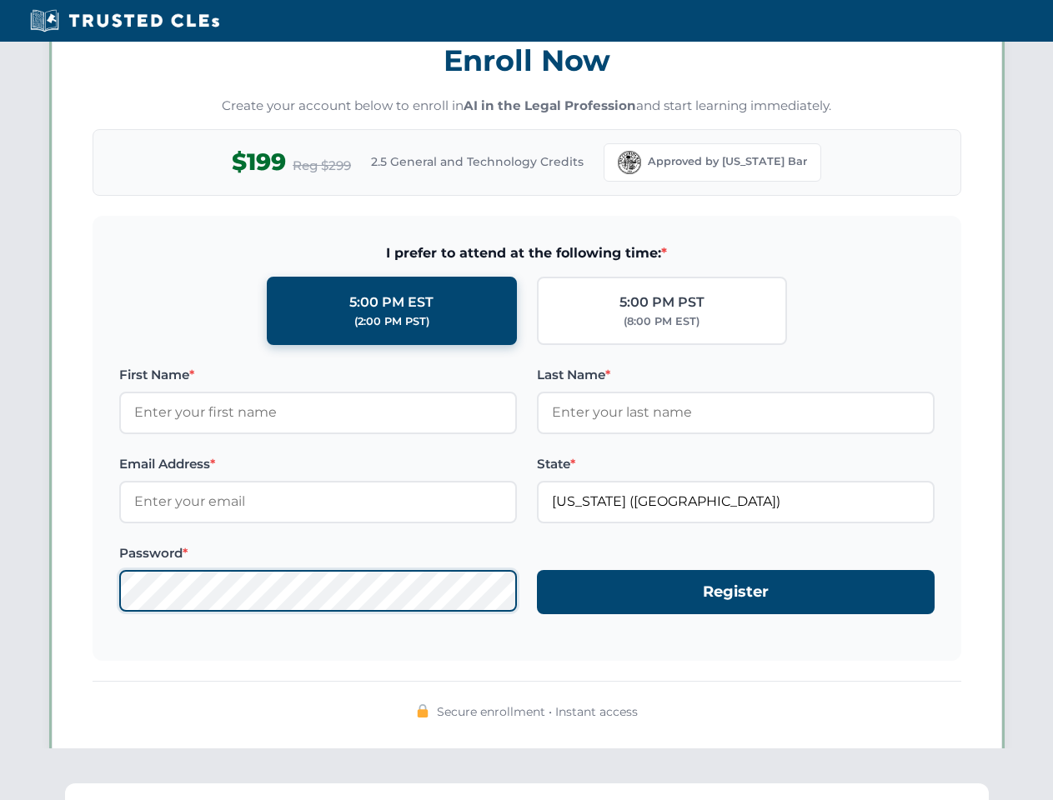 Image resolution: width=1053 pixels, height=800 pixels. Describe the element at coordinates (537, 712) in the screenshot. I see `span: Secure enrollment • Instant access` at that location.